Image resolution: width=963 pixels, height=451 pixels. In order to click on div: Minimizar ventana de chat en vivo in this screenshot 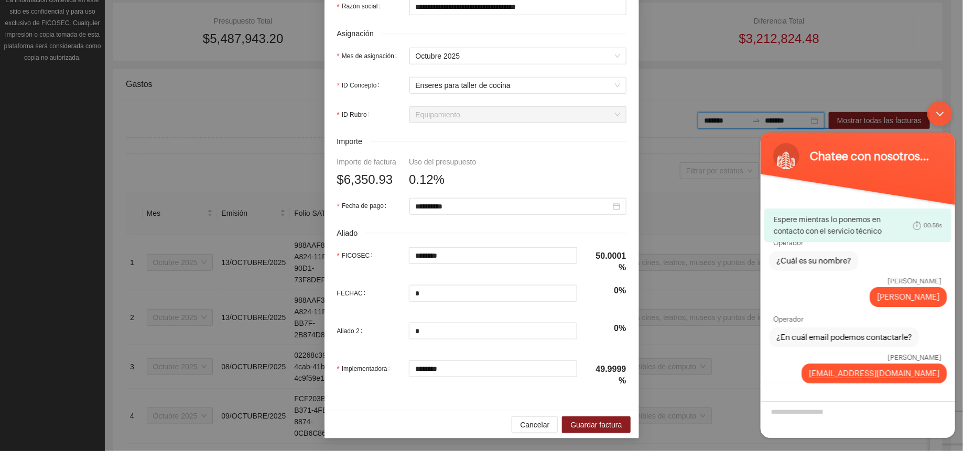, I will do `click(185, 18)`.